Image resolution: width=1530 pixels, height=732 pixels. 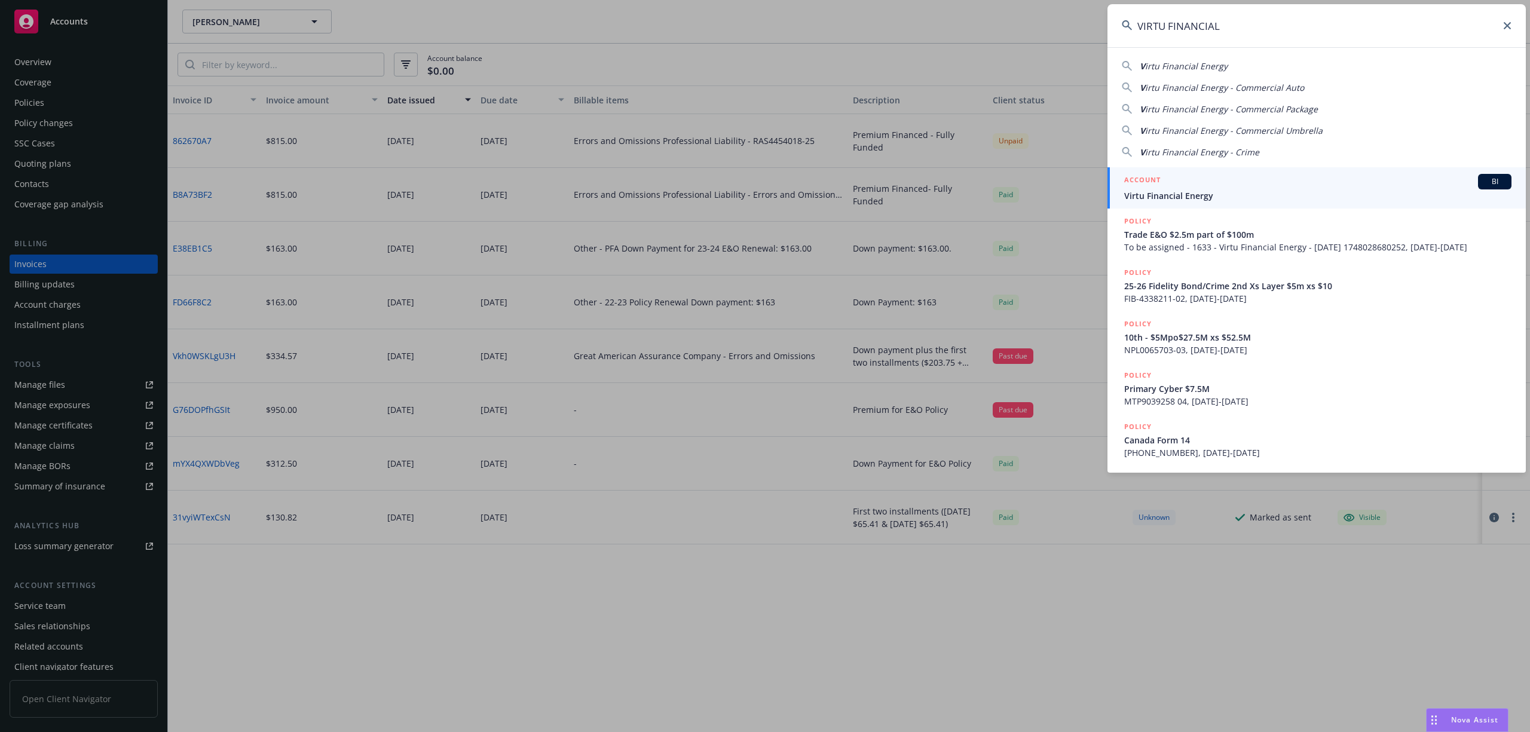 I want to click on button: Nova Assist, so click(x=1467, y=720).